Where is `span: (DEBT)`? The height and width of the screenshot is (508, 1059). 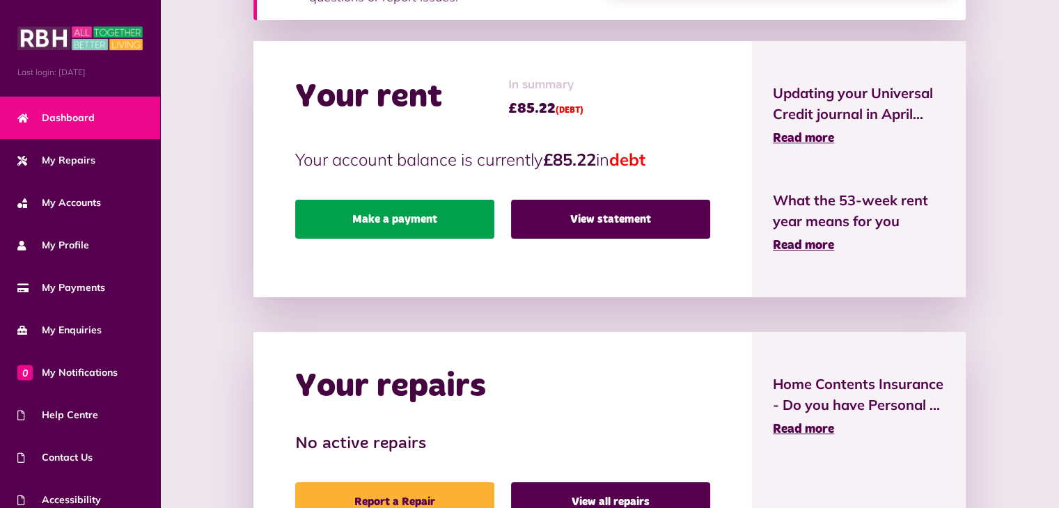 span: (DEBT) is located at coordinates (569, 111).